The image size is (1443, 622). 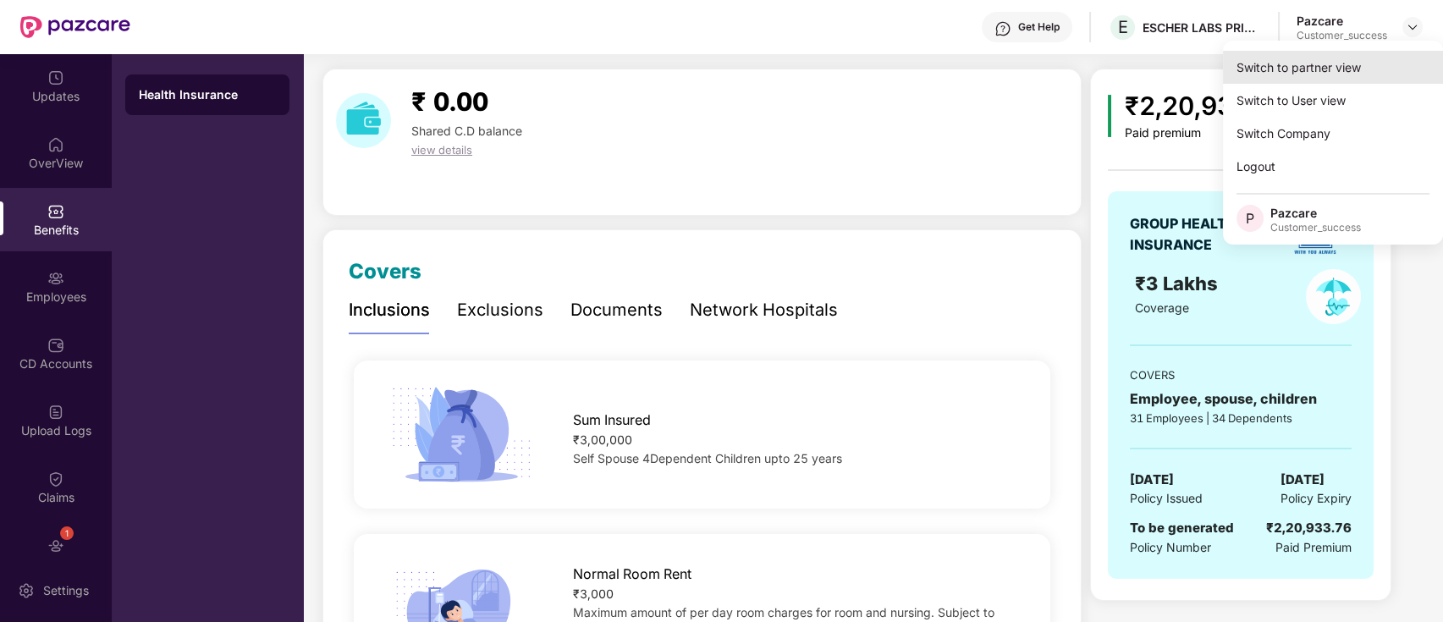 I want to click on span: Coverage, so click(x=1162, y=307).